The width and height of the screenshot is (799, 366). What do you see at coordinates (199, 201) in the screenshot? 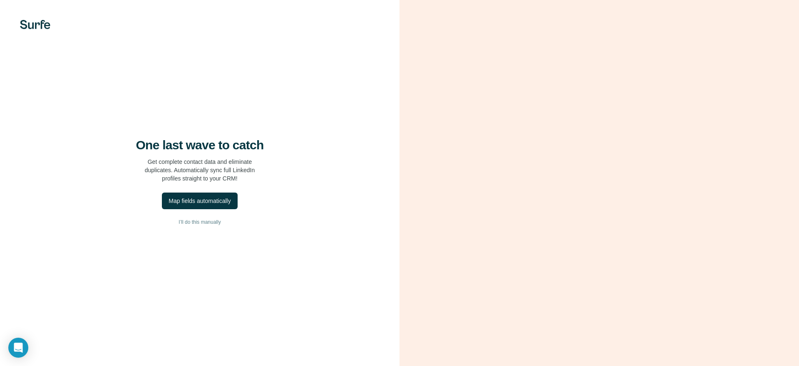
I see `button: Map fields automatically` at bounding box center [199, 201].